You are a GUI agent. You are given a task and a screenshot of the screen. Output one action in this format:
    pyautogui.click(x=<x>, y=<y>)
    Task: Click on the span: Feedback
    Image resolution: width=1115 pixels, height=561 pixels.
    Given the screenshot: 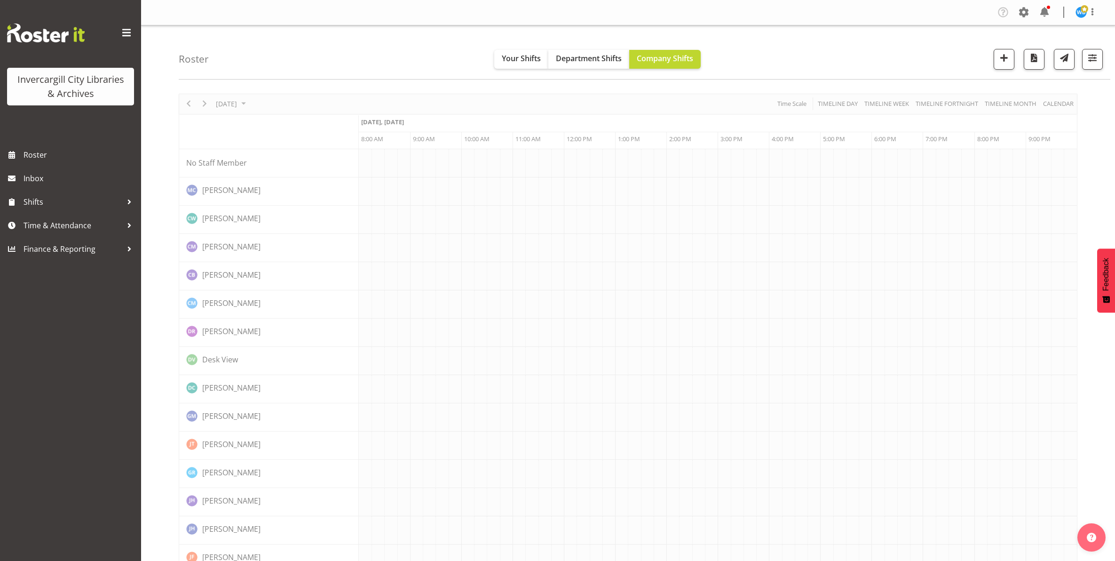 What is the action you would take?
    pyautogui.click(x=1106, y=274)
    